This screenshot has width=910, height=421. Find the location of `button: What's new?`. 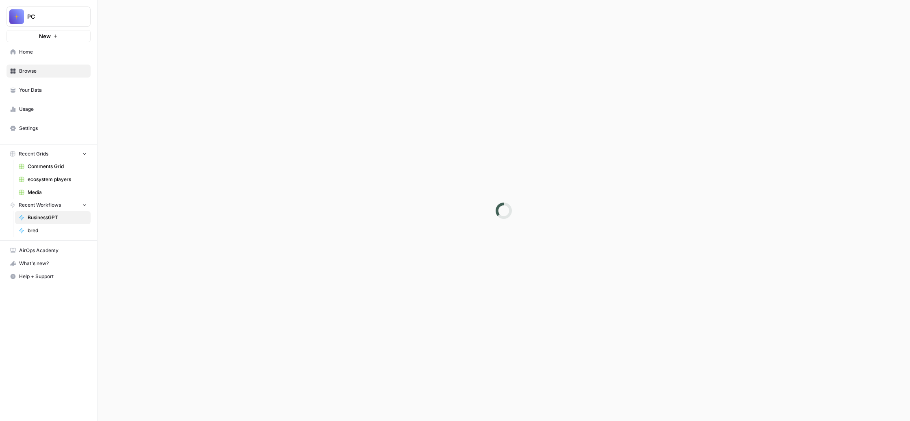

button: What's new? is located at coordinates (48, 264).